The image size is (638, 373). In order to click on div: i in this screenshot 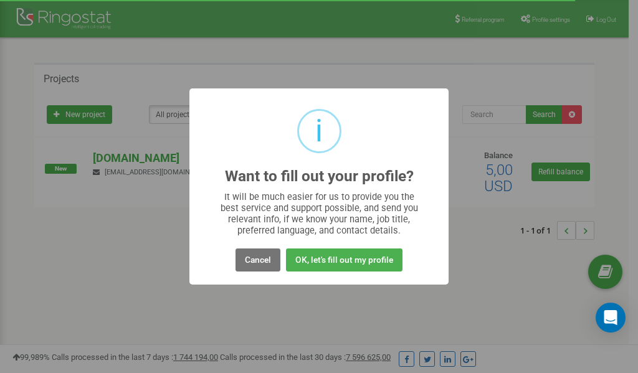, I will do `click(319, 131)`.